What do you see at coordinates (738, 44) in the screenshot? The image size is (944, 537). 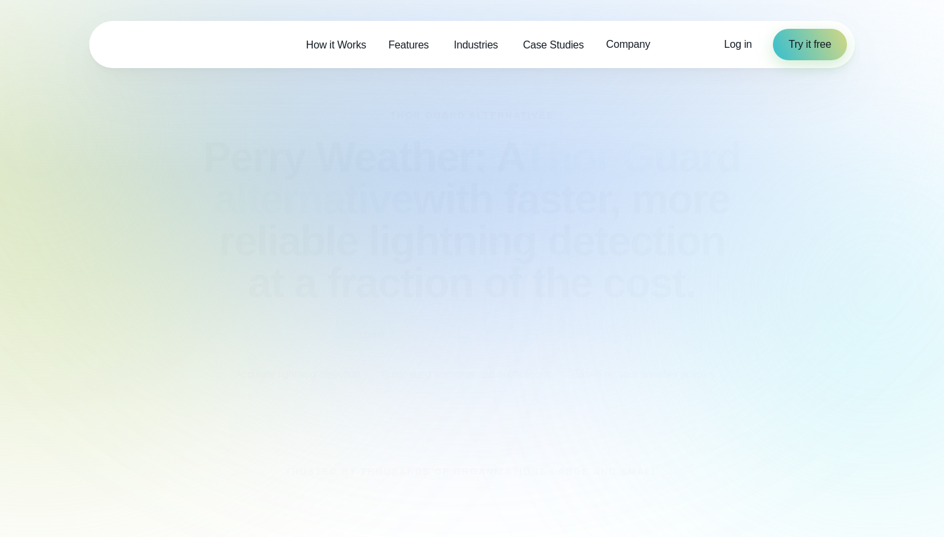 I see `span: Log in` at bounding box center [738, 44].